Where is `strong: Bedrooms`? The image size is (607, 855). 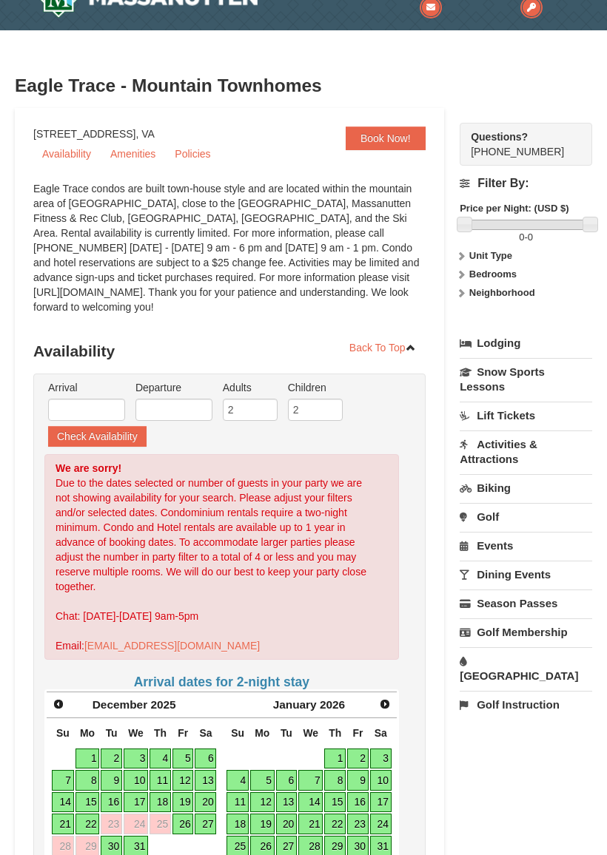 strong: Bedrooms is located at coordinates (493, 274).